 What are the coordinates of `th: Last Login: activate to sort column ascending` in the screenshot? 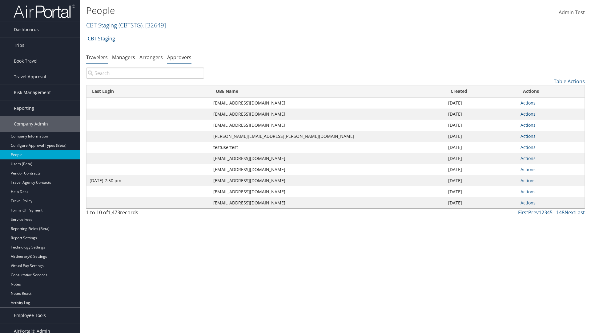 It's located at (148, 91).